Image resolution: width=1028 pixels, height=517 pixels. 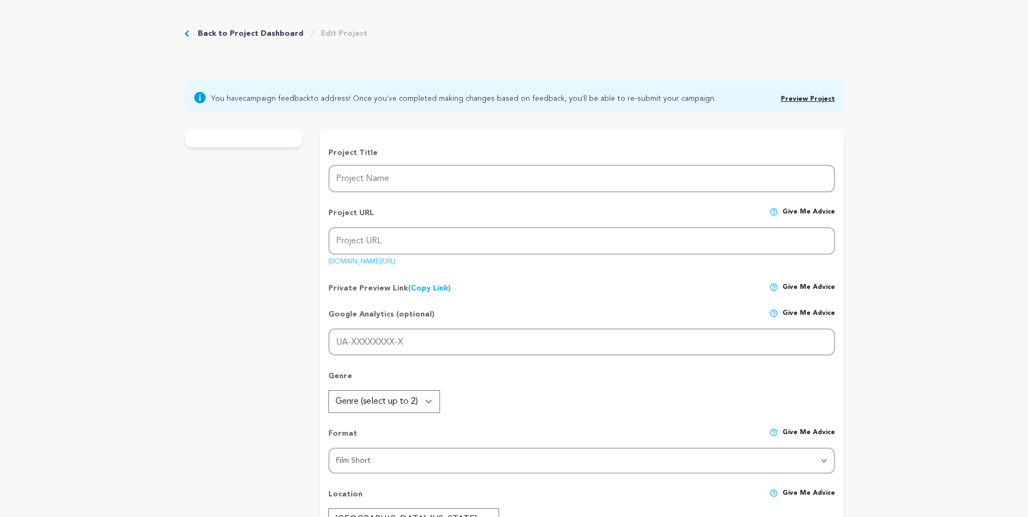 I want to click on input: Project Name, so click(x=581, y=178).